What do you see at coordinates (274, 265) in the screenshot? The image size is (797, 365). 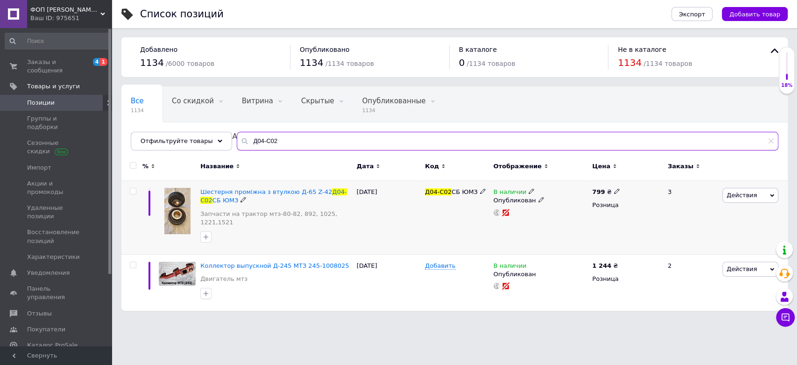 I see `a: Коллектор выпускной Д-245 МТЗ 245-1008025` at bounding box center [274, 265].